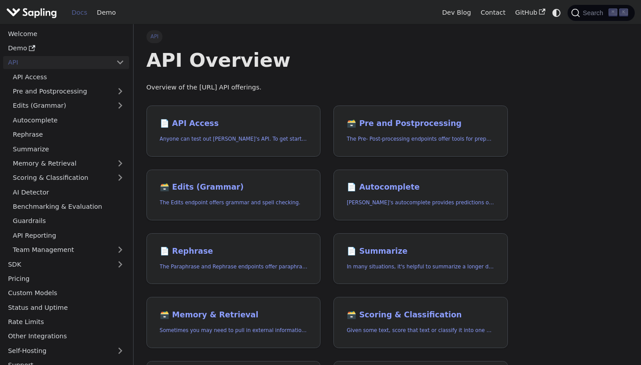  What do you see at coordinates (69, 149) in the screenshot?
I see `a: Summarize` at bounding box center [69, 149].